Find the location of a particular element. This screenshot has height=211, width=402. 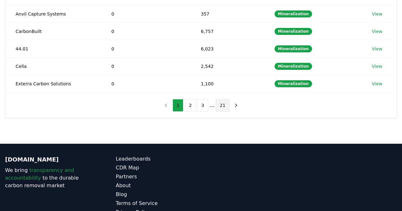

td: 2,542 is located at coordinates (228, 66).